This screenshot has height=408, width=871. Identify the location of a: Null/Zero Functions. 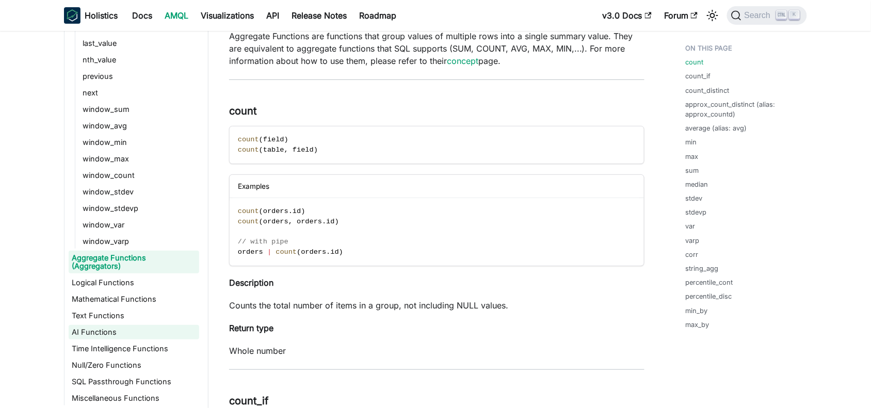
(134, 365).